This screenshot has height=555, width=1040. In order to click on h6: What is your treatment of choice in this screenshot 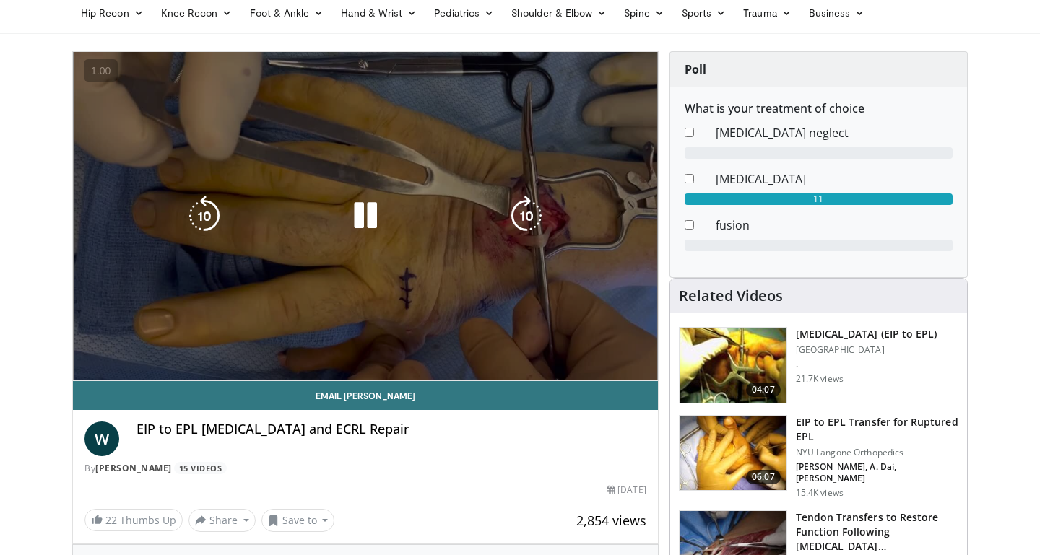, I will do `click(818, 108)`.